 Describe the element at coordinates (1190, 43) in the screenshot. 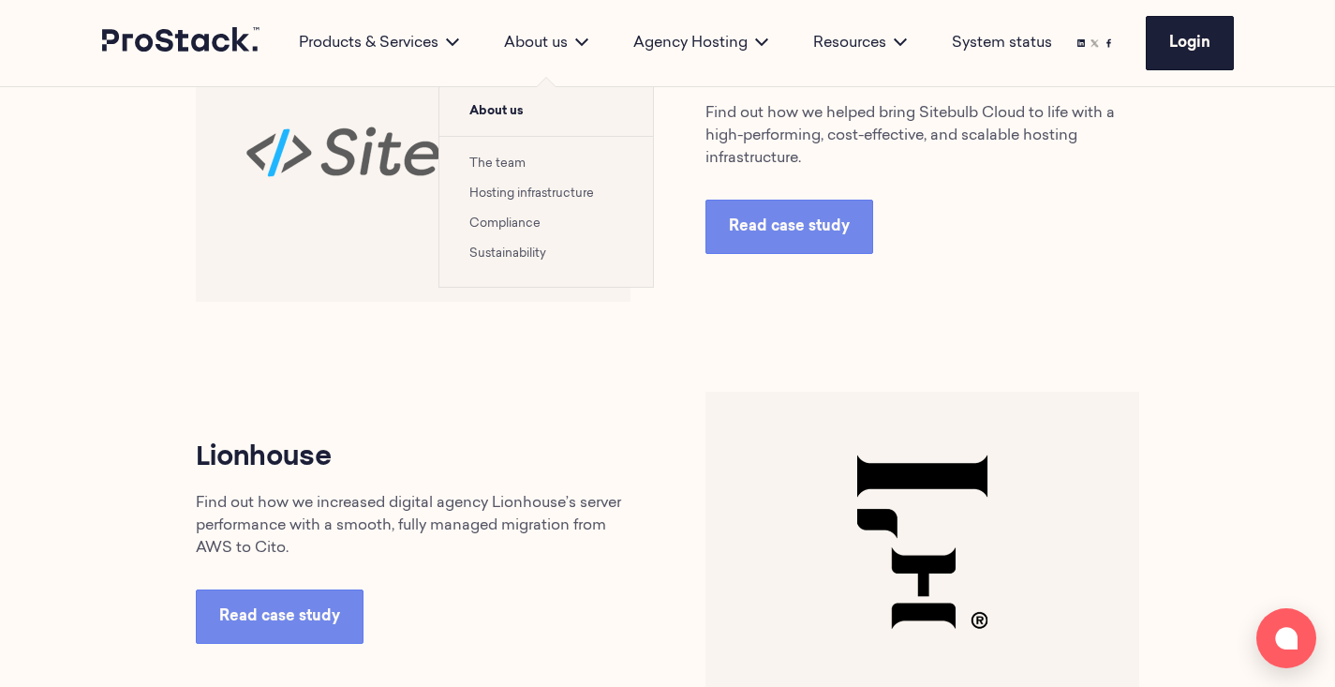

I see `a: Login` at that location.